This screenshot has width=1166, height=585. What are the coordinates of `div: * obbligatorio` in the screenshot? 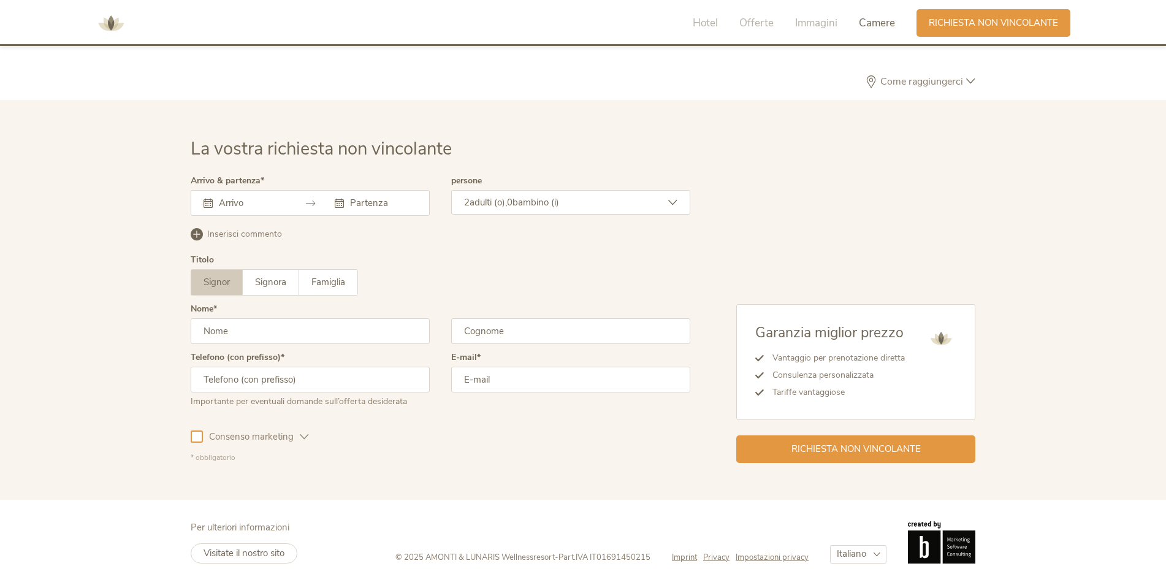 It's located at (440, 457).